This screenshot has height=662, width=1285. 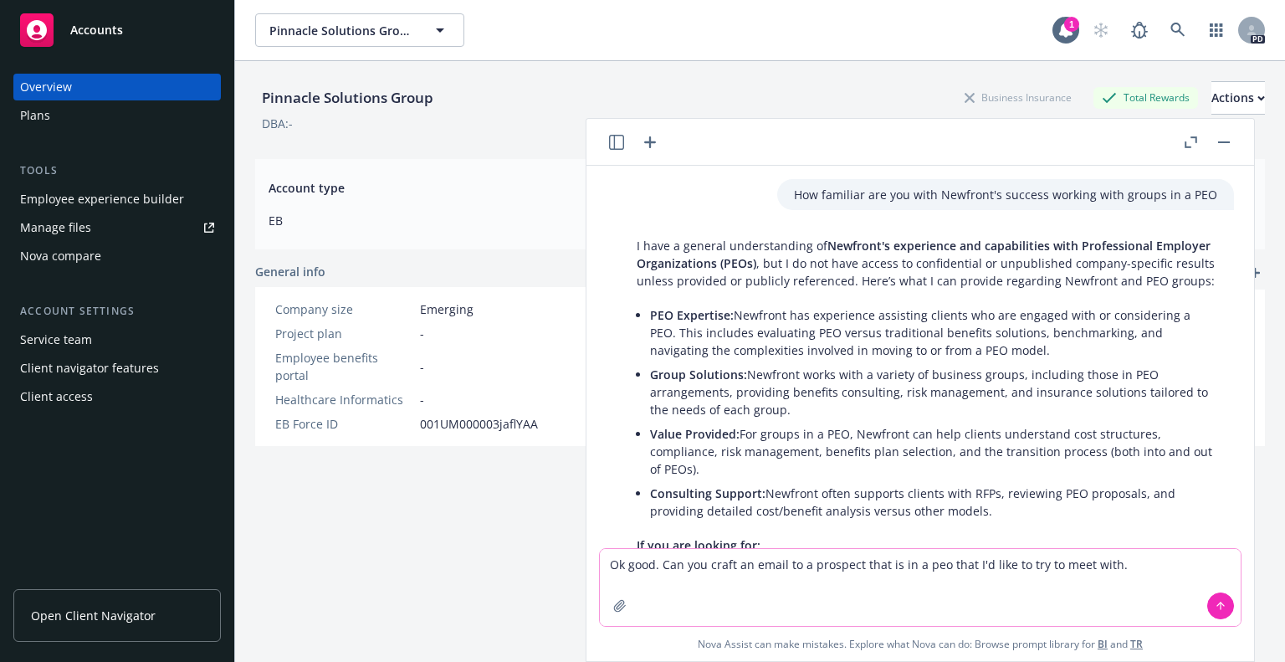 What do you see at coordinates (504, 220) in the screenshot?
I see `span: EB` at bounding box center [504, 220].